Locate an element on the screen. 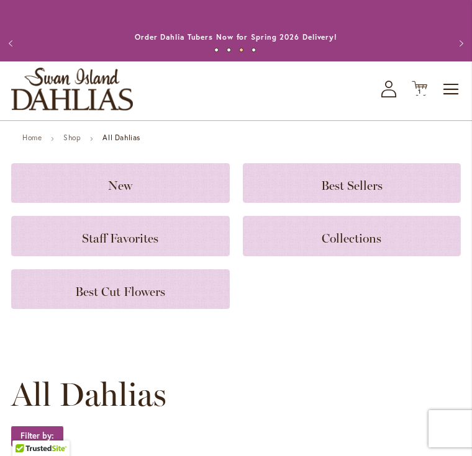  button: 1 is located at coordinates (419, 89).